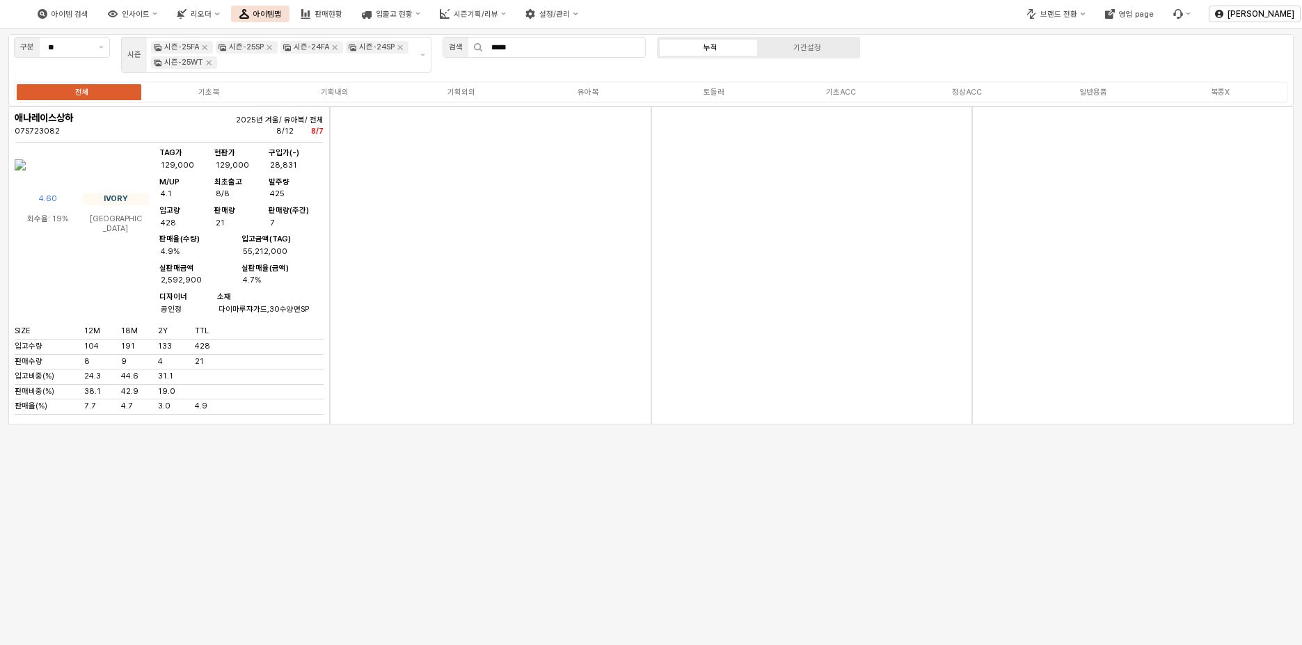  Describe the element at coordinates (967, 92) in the screenshot. I see `div: 정상ACC` at that location.